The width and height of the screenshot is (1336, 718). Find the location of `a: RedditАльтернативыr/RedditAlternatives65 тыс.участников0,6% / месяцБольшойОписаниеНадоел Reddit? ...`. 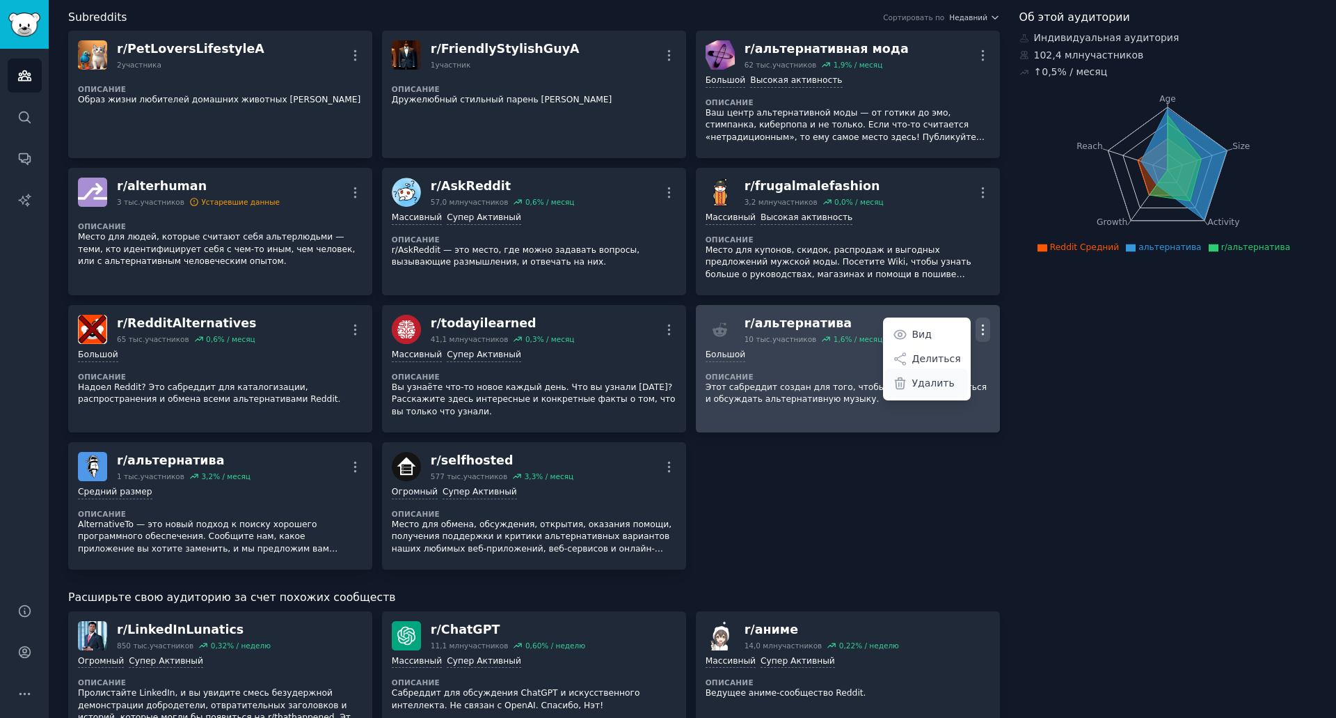

a: RedditАльтернативыr/RedditAlternatives65 тыс.участников0,6% / месяцБольшойОписаниеНадоел Reddit? ... is located at coordinates (220, 368).